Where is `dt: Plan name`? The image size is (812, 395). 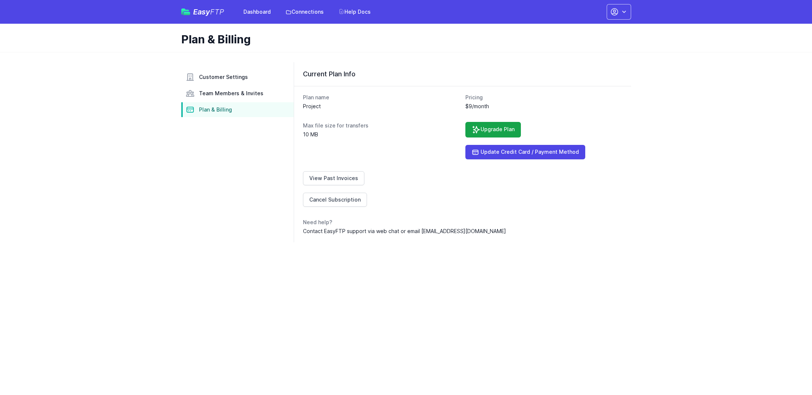
dt: Plan name is located at coordinates (382, 97).